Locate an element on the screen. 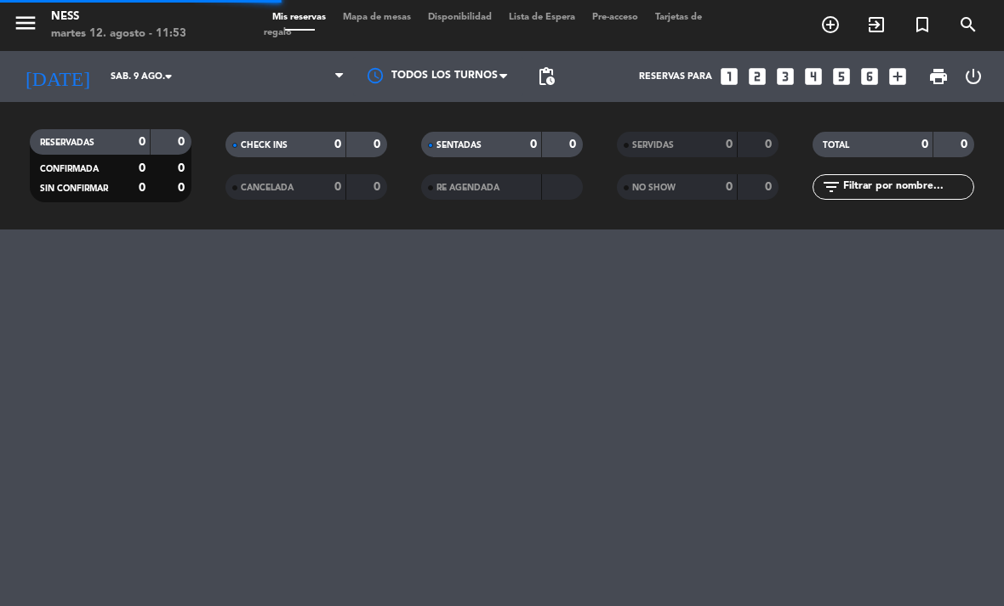 This screenshot has width=1004, height=606. i: filter_list is located at coordinates (831, 187).